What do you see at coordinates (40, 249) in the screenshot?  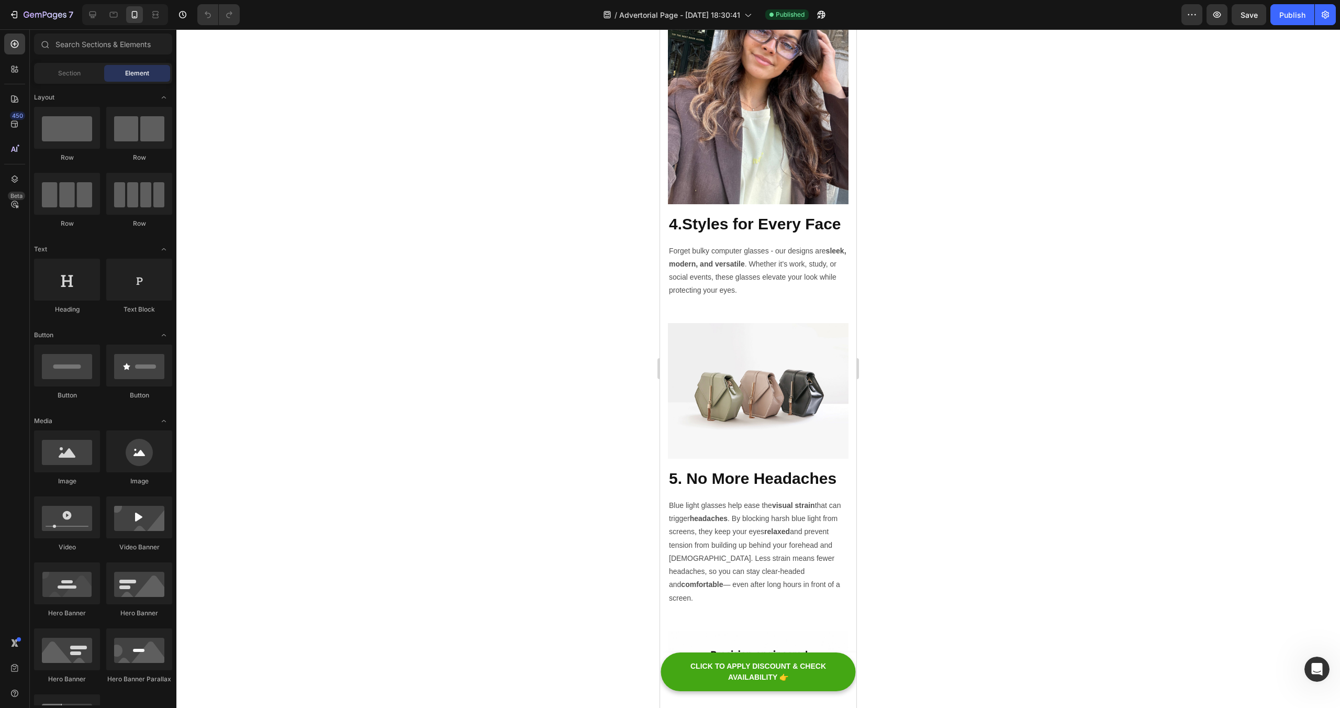 I see `span: Text` at bounding box center [40, 249].